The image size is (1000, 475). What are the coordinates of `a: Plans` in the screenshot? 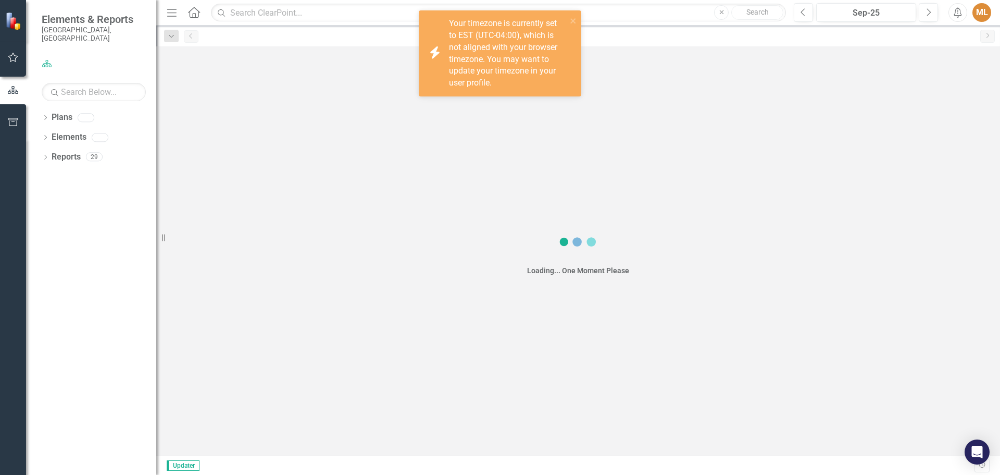 It's located at (62, 117).